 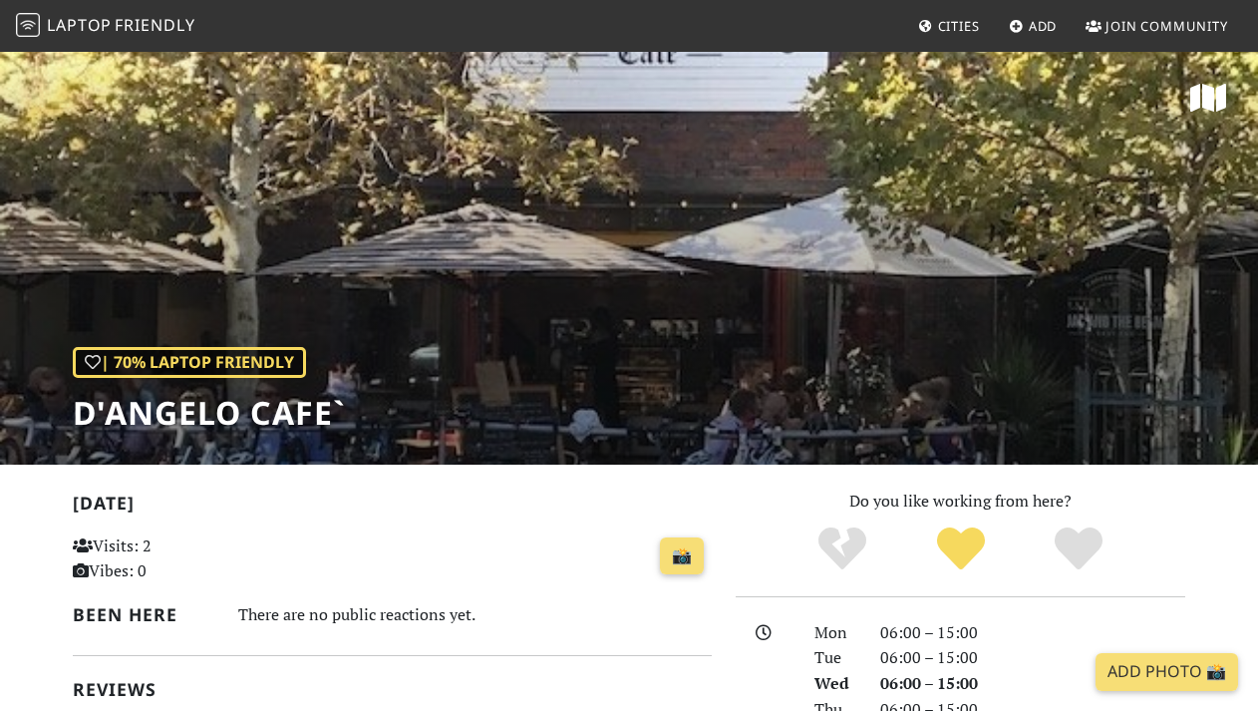 I want to click on div: No, so click(x=841, y=549).